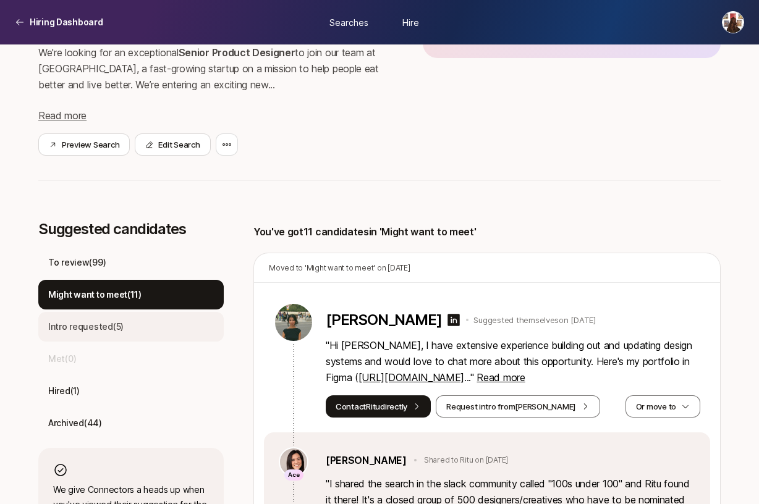 The width and height of the screenshot is (759, 504). Describe the element at coordinates (662, 406) in the screenshot. I see `button: Or move to` at that location.